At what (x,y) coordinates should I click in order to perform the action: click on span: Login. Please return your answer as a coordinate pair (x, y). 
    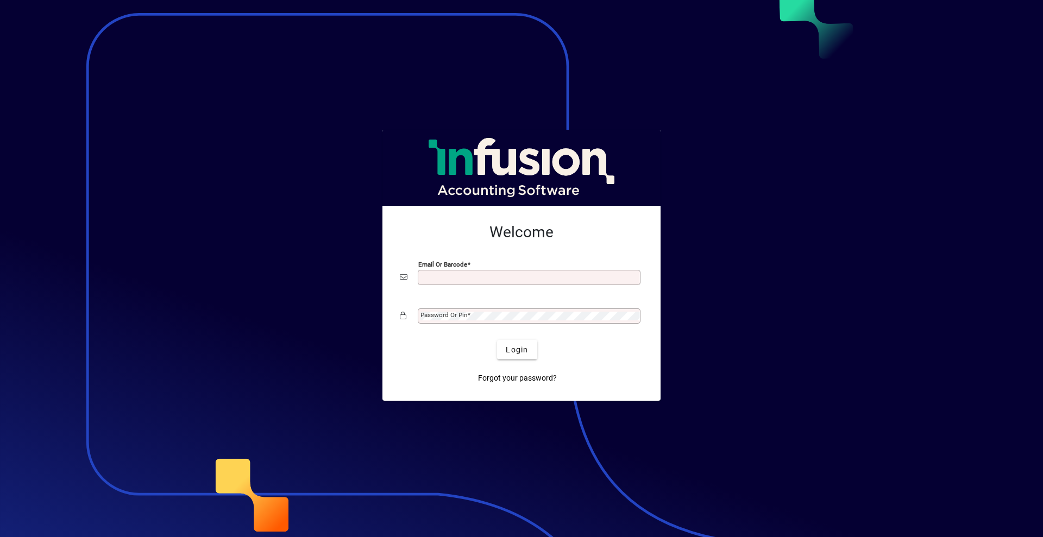
    Looking at the image, I should click on (517, 350).